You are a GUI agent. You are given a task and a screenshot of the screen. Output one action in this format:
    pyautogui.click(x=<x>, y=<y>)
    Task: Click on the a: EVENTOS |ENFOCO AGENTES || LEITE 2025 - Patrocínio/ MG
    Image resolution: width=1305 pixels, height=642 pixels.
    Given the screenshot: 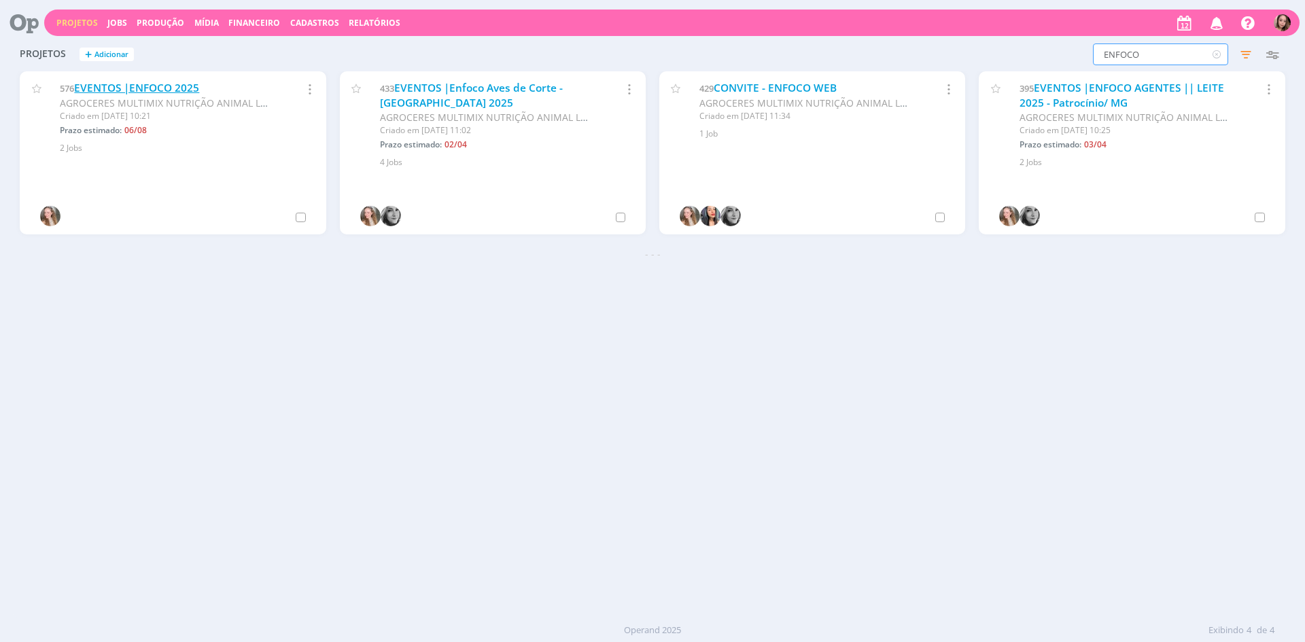 What is the action you would take?
    pyautogui.click(x=1122, y=95)
    